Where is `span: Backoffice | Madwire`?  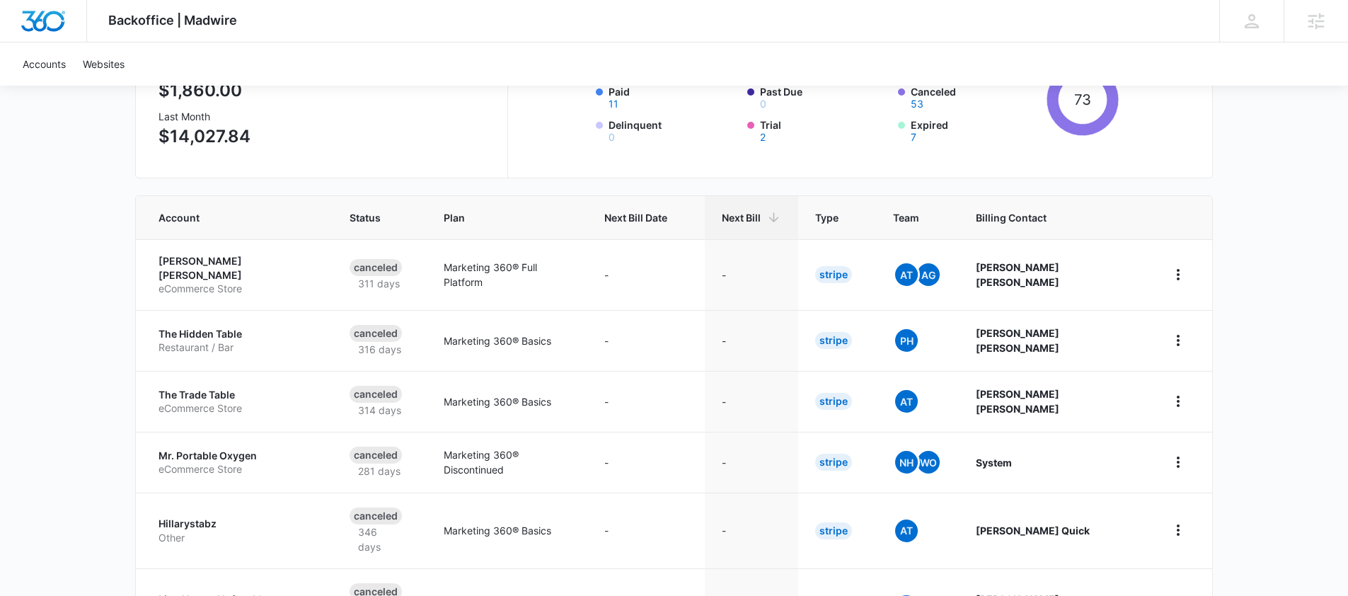
span: Backoffice | Madwire is located at coordinates (173, 20).